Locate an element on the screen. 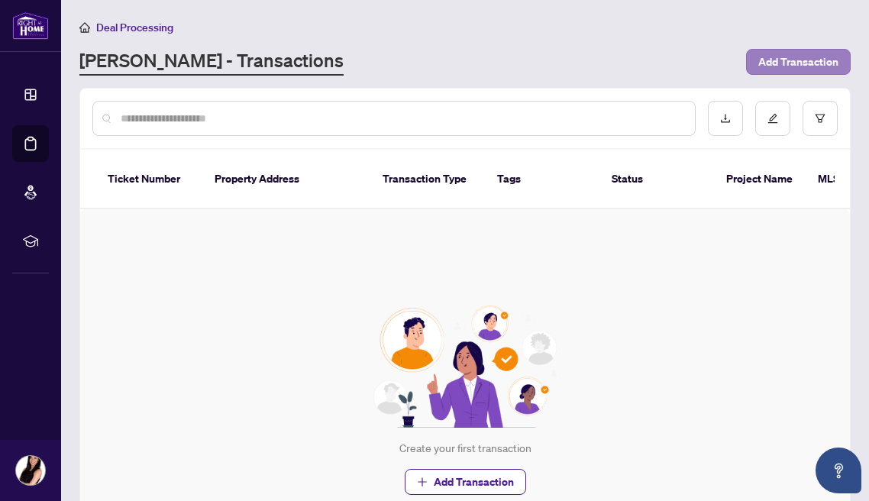 This screenshot has height=501, width=869. th: Property Address is located at coordinates (286, 179).